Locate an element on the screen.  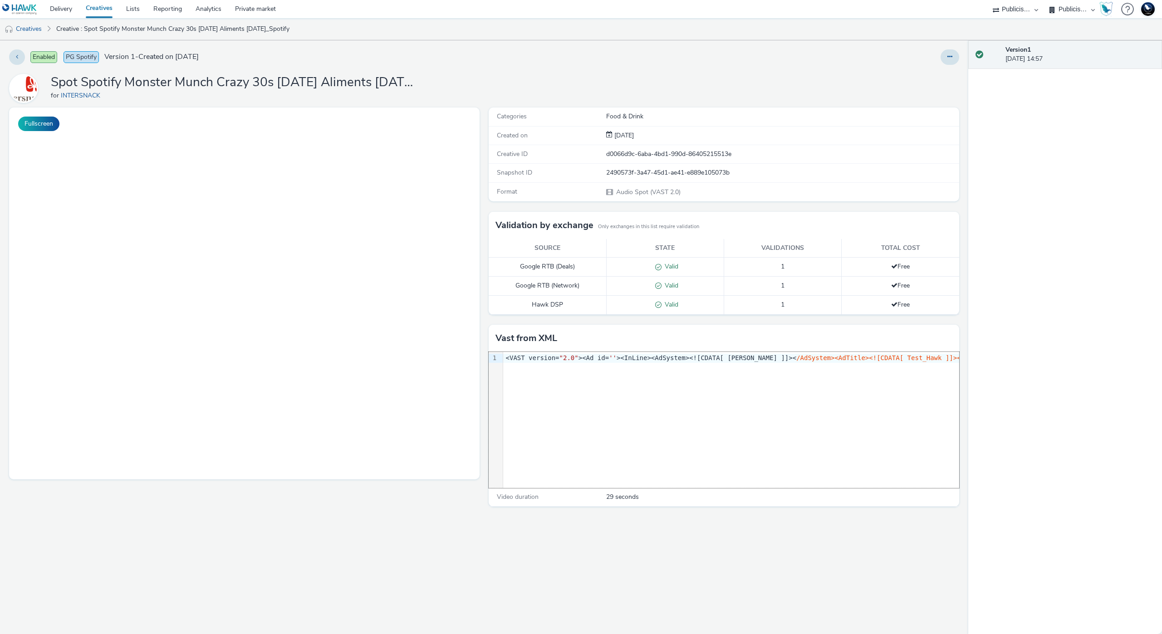
img: Support Hawk is located at coordinates (1148, 9).